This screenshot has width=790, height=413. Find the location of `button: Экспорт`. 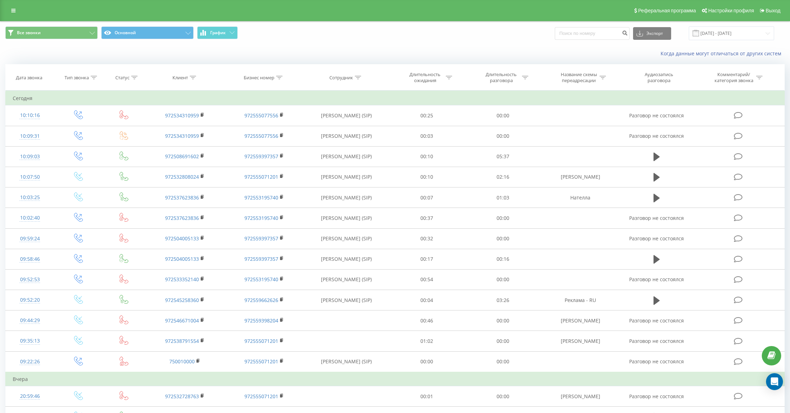

button: Экспорт is located at coordinates (652, 33).